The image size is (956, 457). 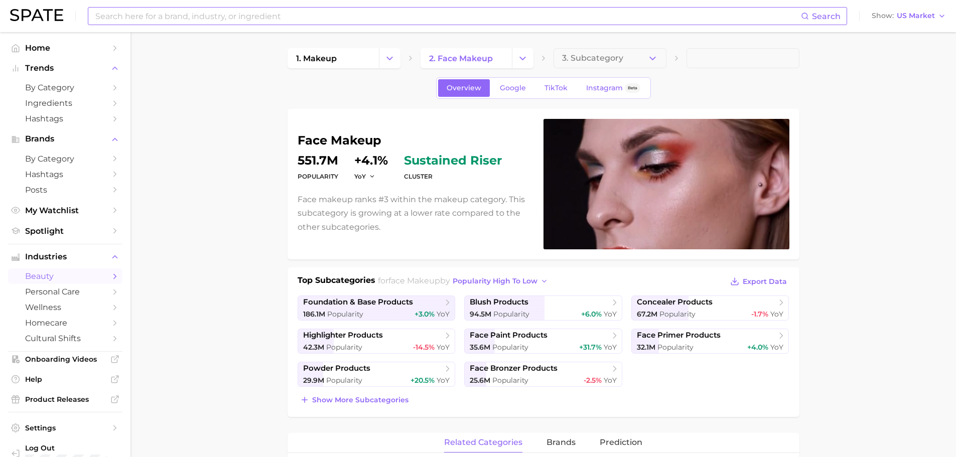 I want to click on span: +6.0%, so click(x=591, y=314).